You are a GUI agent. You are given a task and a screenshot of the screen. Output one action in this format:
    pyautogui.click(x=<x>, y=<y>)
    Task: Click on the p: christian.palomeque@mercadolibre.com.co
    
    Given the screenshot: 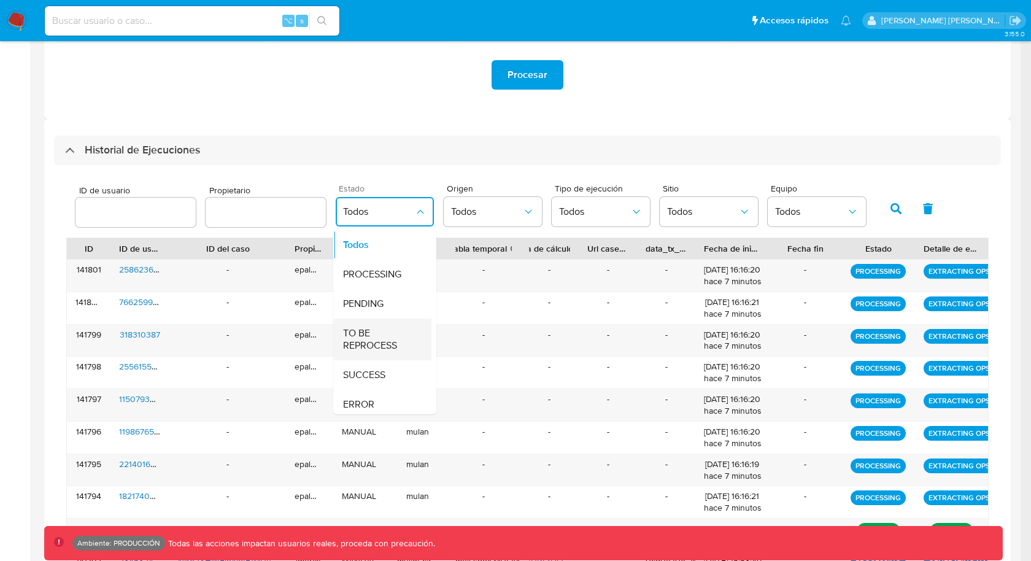 What is the action you would take?
    pyautogui.click(x=943, y=20)
    